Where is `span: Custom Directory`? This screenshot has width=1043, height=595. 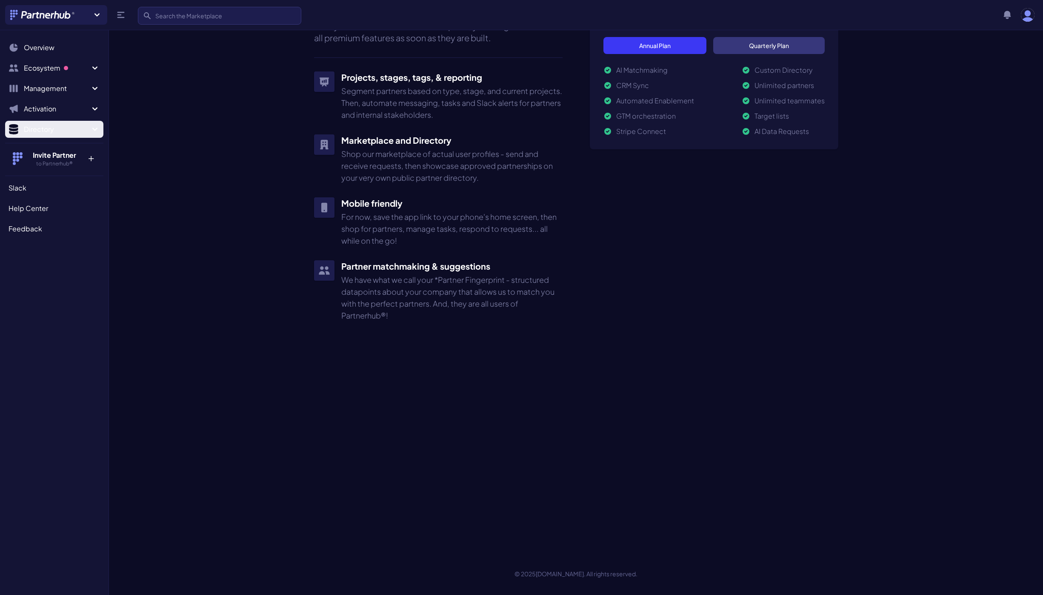
span: Custom Directory is located at coordinates (783, 70).